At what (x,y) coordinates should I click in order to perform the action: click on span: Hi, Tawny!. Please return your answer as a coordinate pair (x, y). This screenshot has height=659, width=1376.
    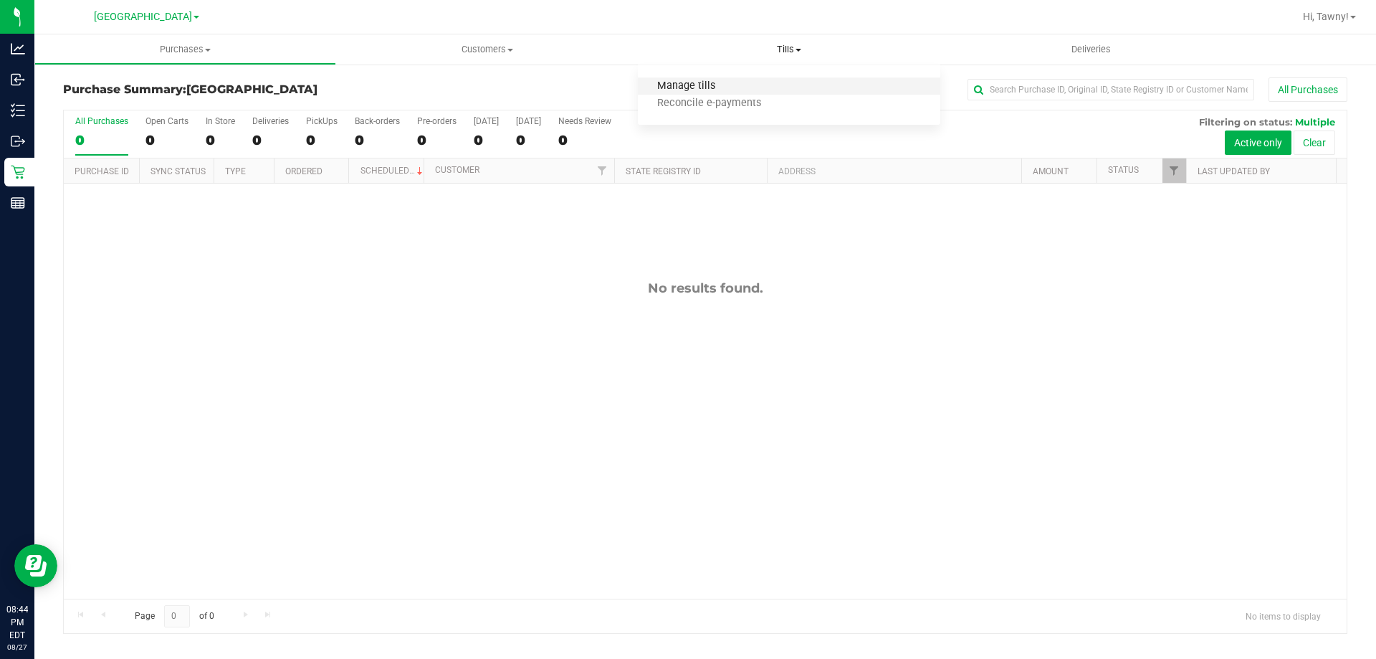
    Looking at the image, I should click on (1326, 16).